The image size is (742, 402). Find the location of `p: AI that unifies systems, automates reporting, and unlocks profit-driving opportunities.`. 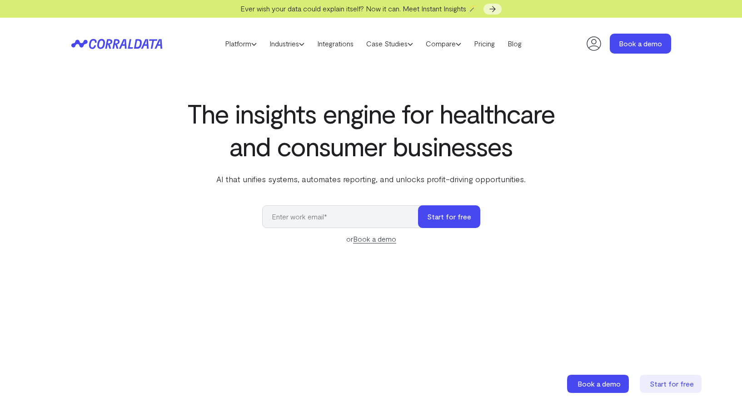

p: AI that unifies systems, automates reporting, and unlocks profit-driving opportunities. is located at coordinates (371, 179).